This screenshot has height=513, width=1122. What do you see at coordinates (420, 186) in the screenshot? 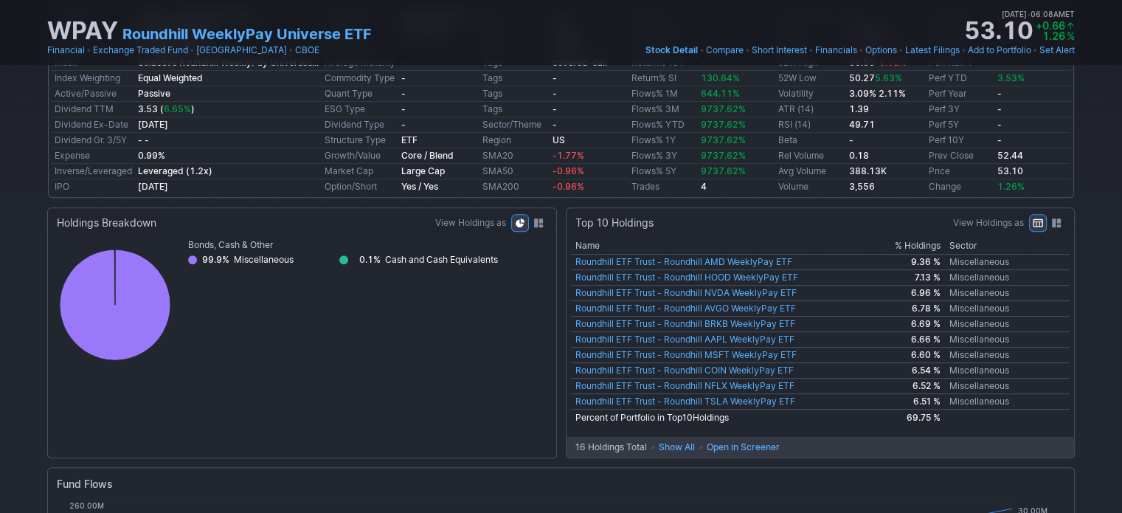
I see `small: Yes / Yes` at bounding box center [420, 186].